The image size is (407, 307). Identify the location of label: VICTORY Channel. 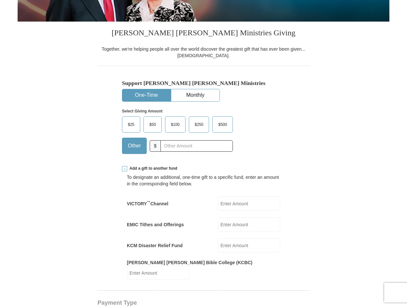
(148, 203).